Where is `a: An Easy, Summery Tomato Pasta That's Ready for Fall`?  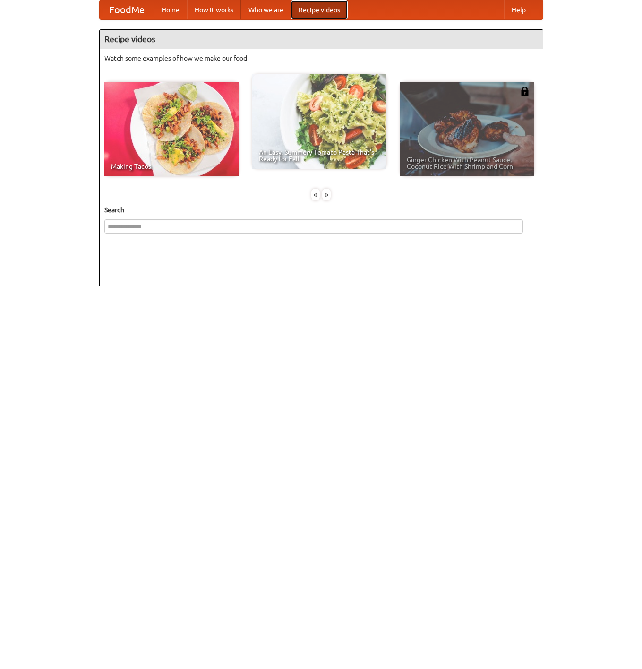 a: An Easy, Summery Tomato Pasta That's Ready for Fall is located at coordinates (319, 121).